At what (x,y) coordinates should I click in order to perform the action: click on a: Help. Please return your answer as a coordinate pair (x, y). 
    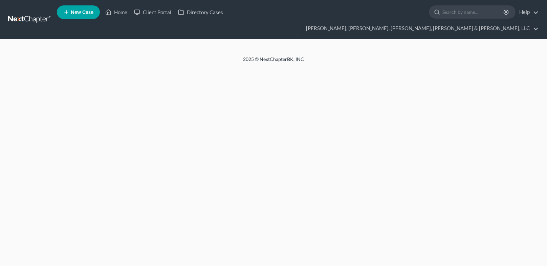
    Looking at the image, I should click on (527, 12).